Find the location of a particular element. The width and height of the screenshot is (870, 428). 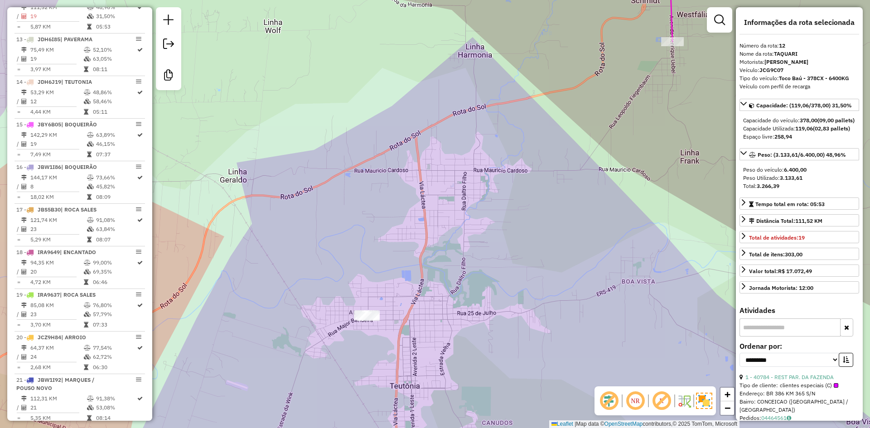

h4: Atividades is located at coordinates (799, 310).